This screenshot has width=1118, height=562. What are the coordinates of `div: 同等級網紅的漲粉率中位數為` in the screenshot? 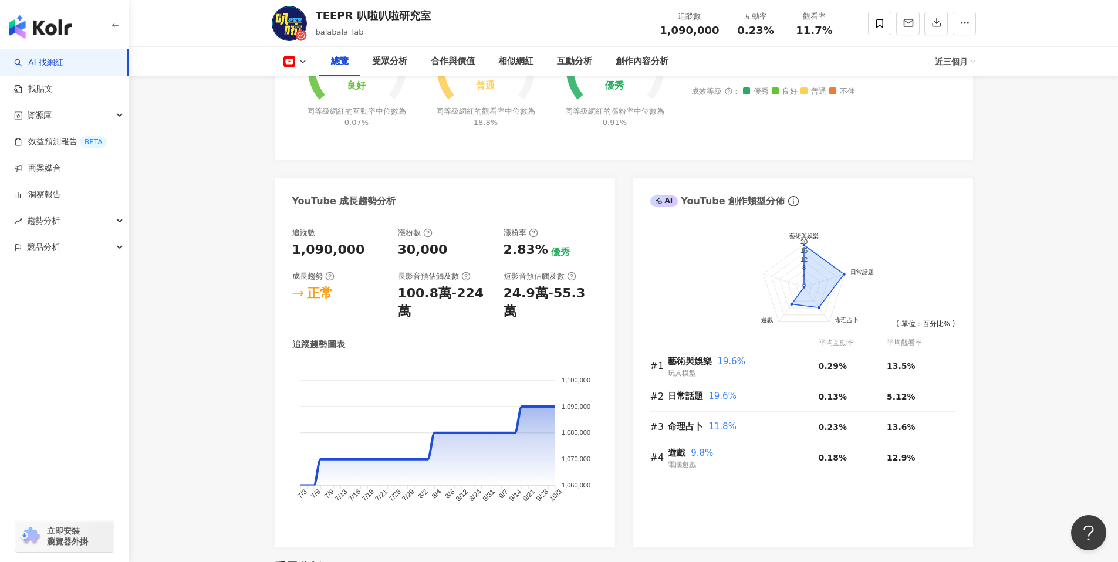 It's located at (614, 117).